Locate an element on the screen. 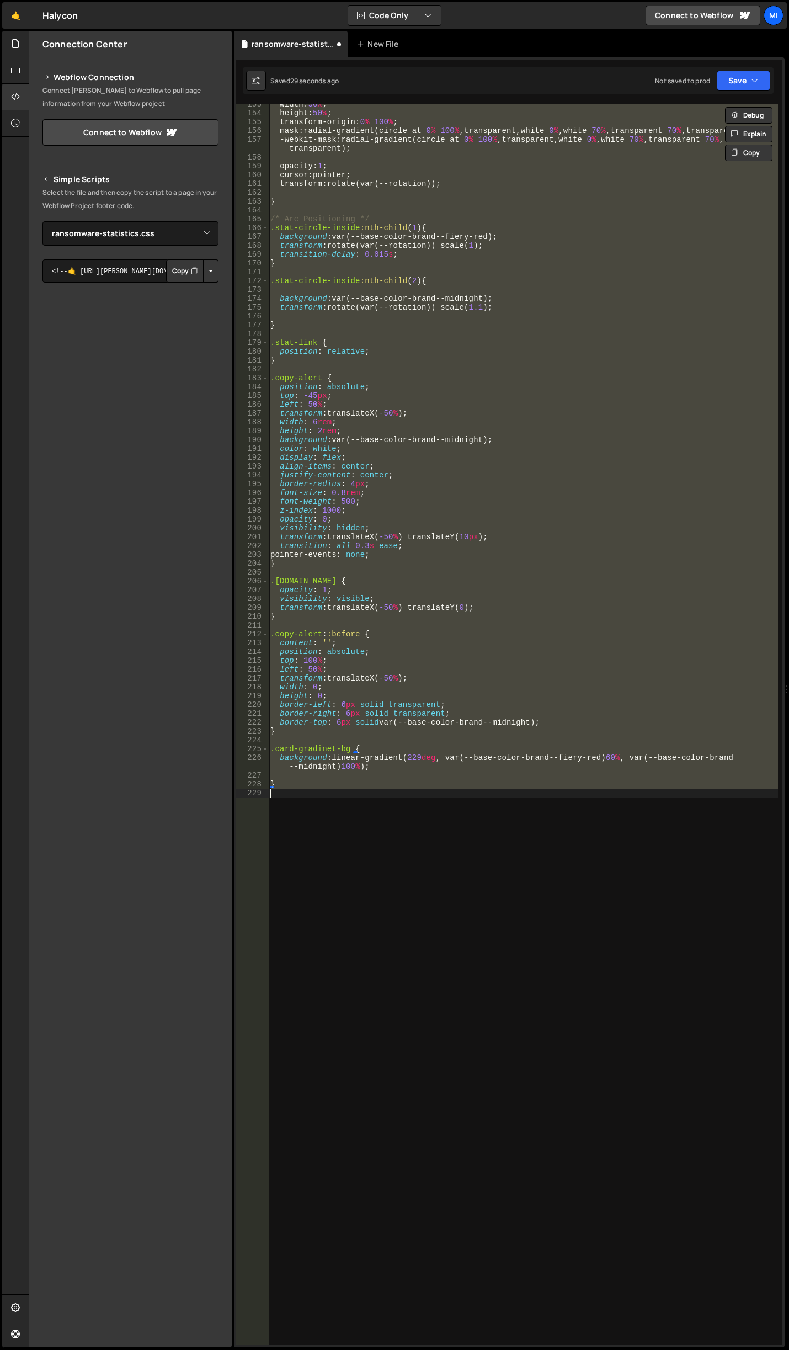 The width and height of the screenshot is (789, 1350). div: 153 is located at coordinates (252, 104).